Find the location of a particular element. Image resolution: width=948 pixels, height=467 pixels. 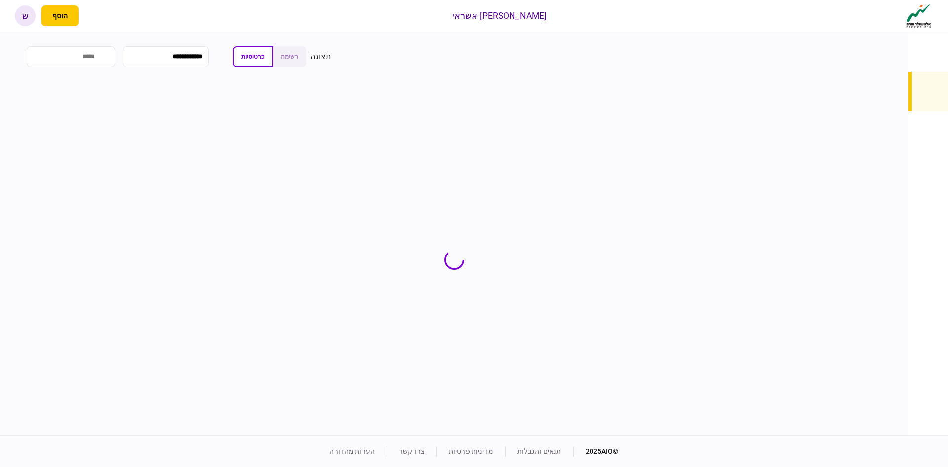

span: רשימה is located at coordinates (289, 57).